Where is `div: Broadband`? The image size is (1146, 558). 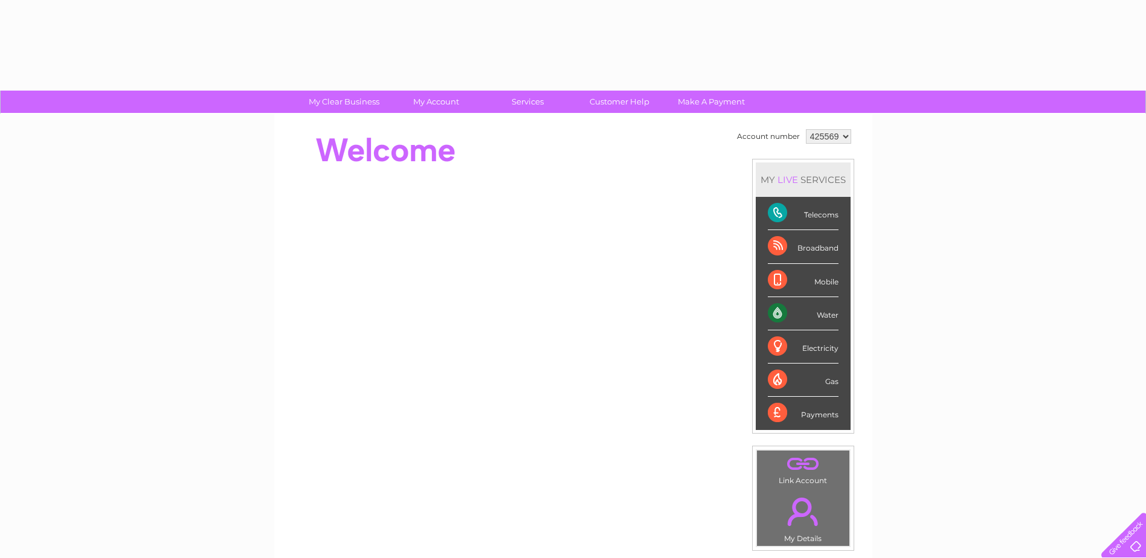
div: Broadband is located at coordinates (803, 246).